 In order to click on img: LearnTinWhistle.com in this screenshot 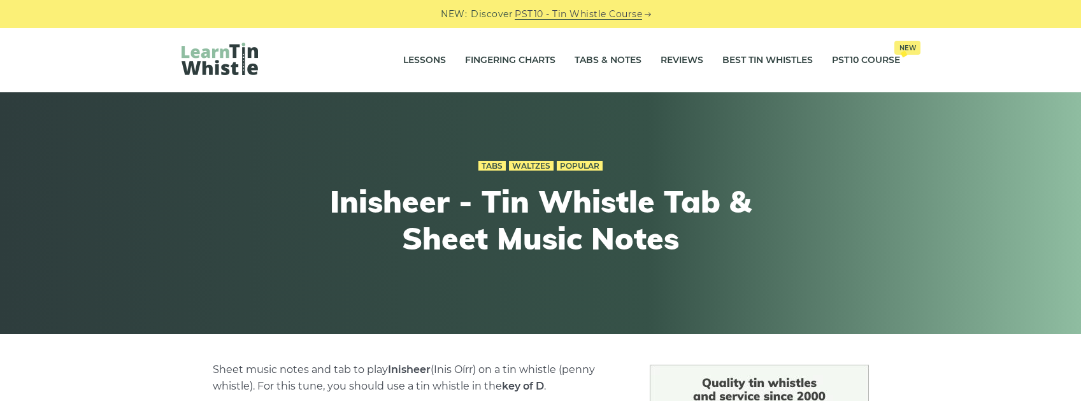, I will do `click(220, 59)`.